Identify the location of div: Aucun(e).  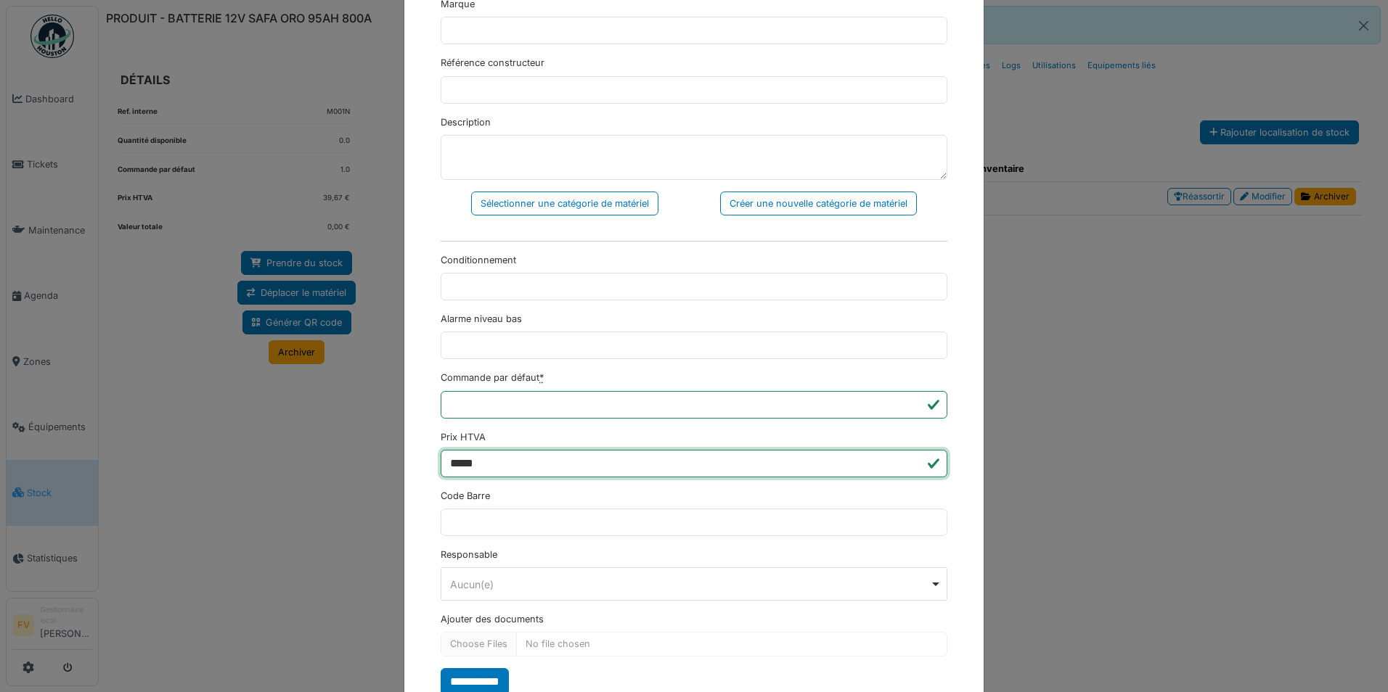
(689, 584).